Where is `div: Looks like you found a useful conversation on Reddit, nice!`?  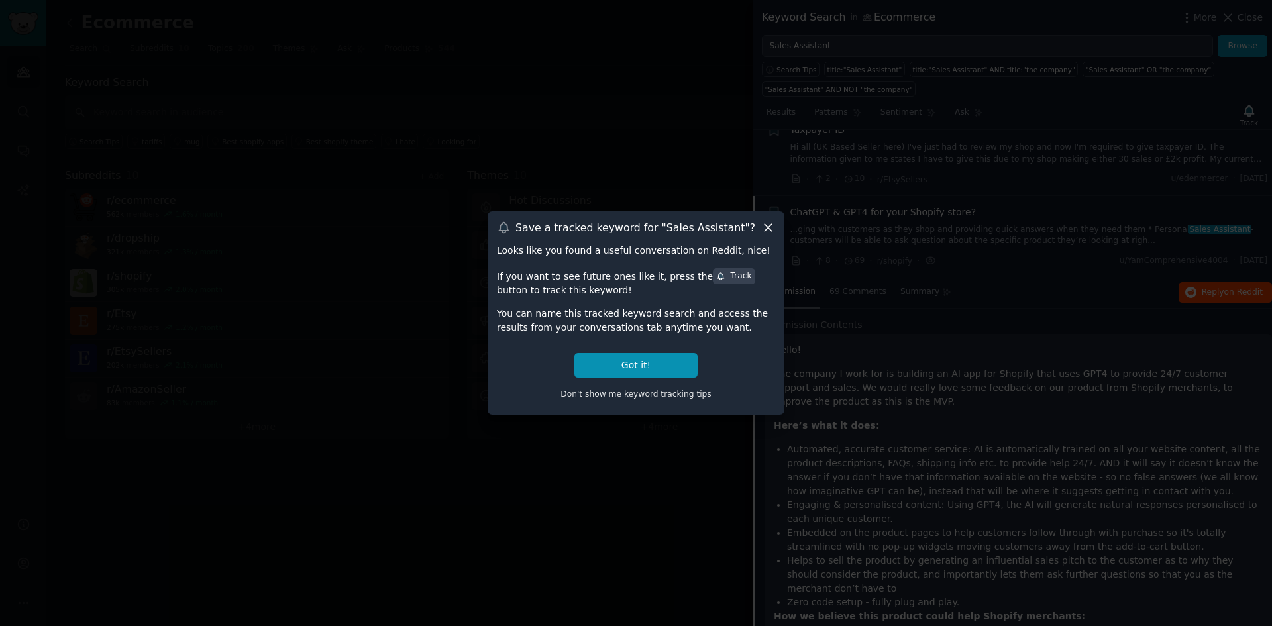 div: Looks like you found a useful conversation on Reddit, nice! is located at coordinates (636, 251).